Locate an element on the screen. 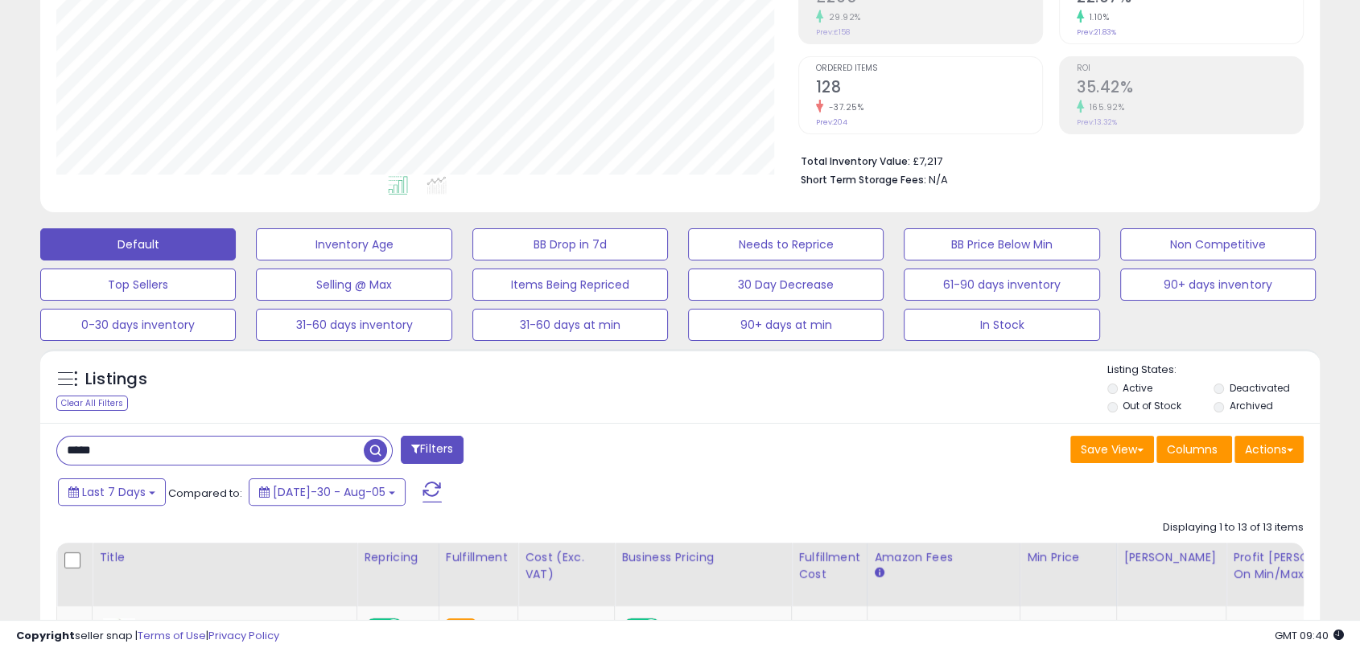  button: In Stock is located at coordinates (1001, 325).